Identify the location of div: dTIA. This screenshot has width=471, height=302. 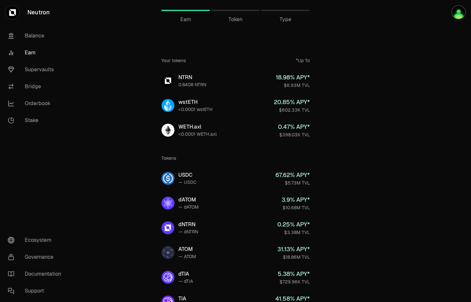
(186, 274).